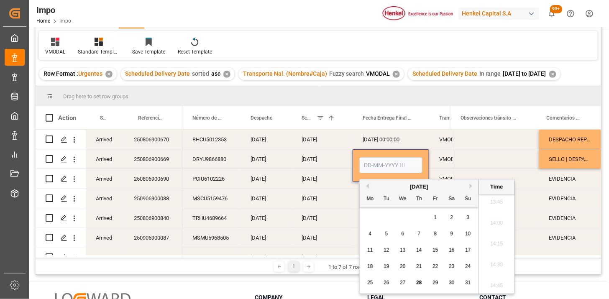 The image size is (609, 299). What do you see at coordinates (452, 234) in the screenshot?
I see `div: Choose Saturday, August 9th, 2025` at bounding box center [452, 234].